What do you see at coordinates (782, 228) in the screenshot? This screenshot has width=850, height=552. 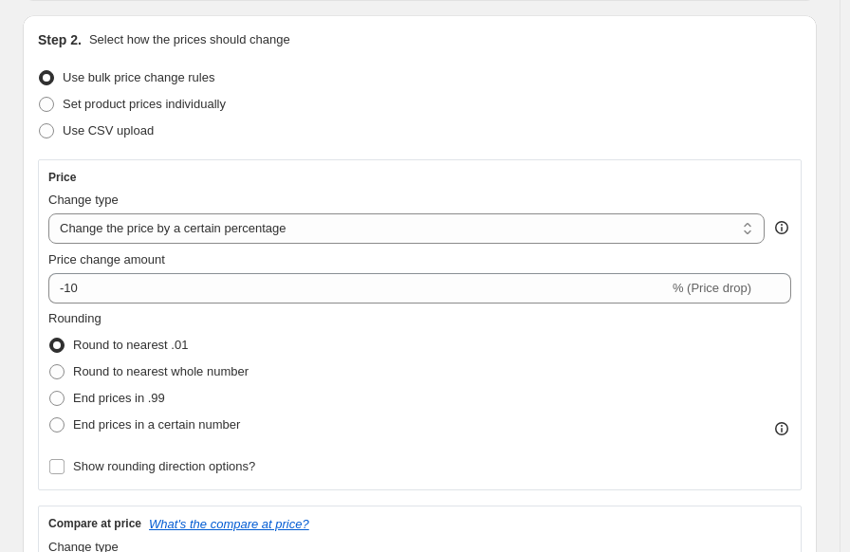 I see `div: help` at bounding box center [782, 228].